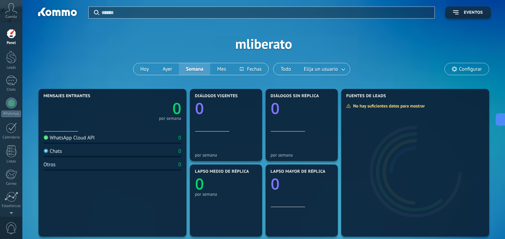 The height and width of the screenshot is (239, 505). Describe the element at coordinates (50, 165) in the screenshot. I see `div: Otros` at that location.